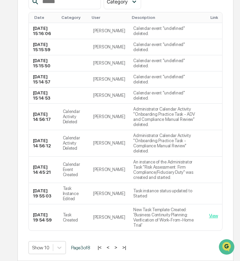 Image resolution: width=240 pixels, height=261 pixels. Describe the element at coordinates (214, 216) in the screenshot. I see `a: View` at that location.